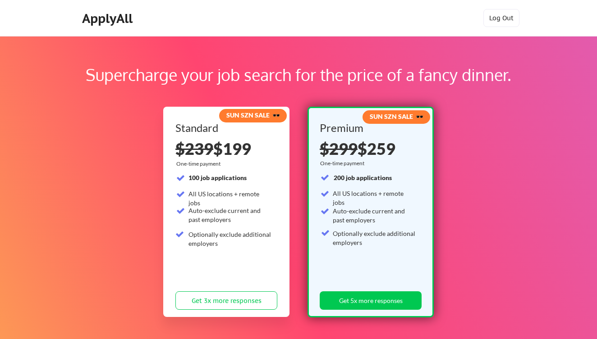  What do you see at coordinates (226, 301) in the screenshot?
I see `button: Get 3x more responses` at bounding box center [226, 301].